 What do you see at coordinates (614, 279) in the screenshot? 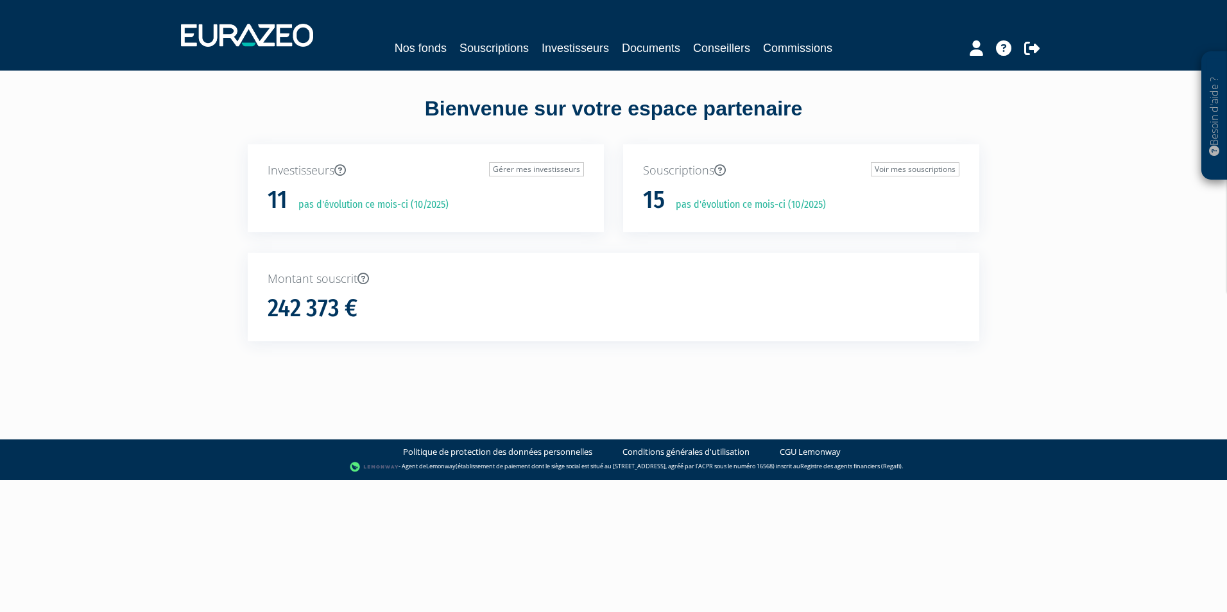
I see `p: Montant souscrit` at bounding box center [614, 279].